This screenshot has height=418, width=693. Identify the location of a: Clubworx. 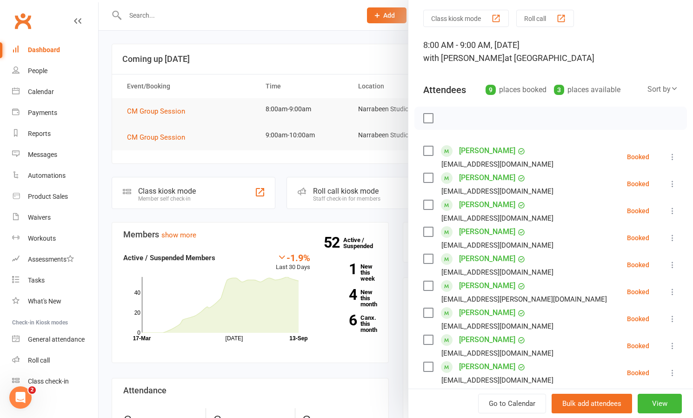
(23, 21).